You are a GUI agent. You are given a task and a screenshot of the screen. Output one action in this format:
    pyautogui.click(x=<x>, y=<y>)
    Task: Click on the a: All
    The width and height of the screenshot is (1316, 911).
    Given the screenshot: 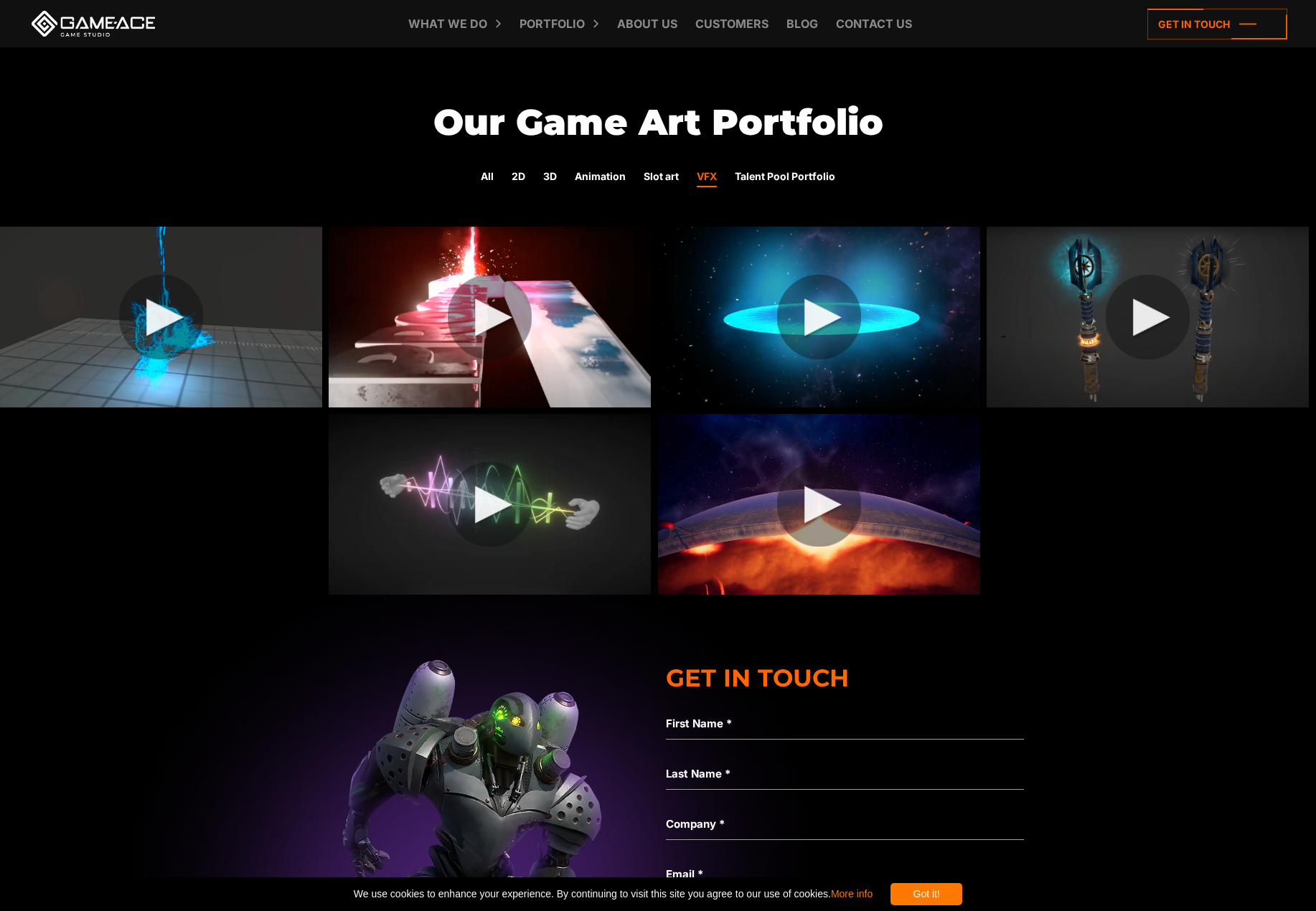 What is the action you would take?
    pyautogui.click(x=487, y=178)
    